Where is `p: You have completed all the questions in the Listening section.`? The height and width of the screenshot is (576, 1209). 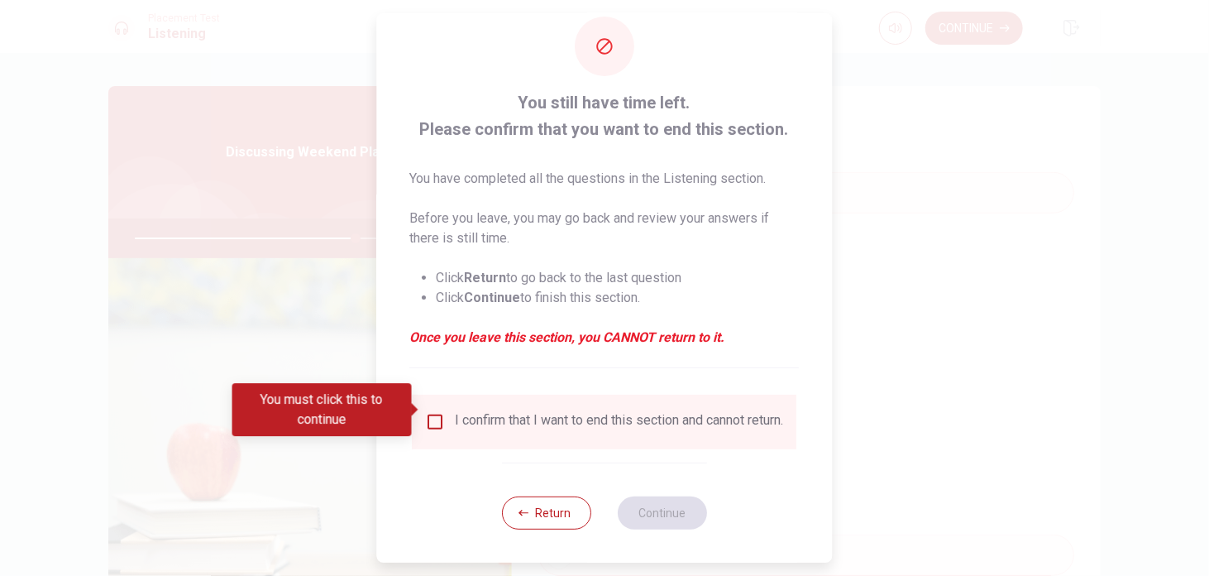 p: You have completed all the questions in the Listening section. is located at coordinates (605, 179).